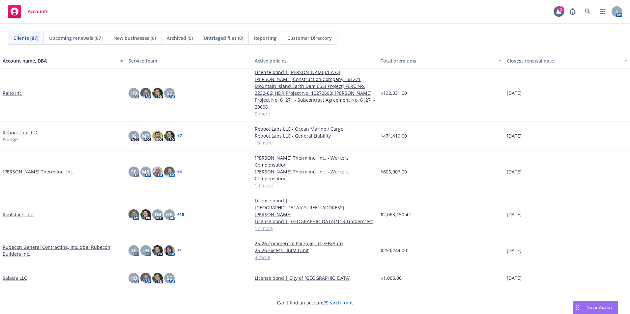 The width and height of the screenshot is (630, 314). Describe the element at coordinates (394, 93) in the screenshot. I see `span: $132,331.00` at that location.